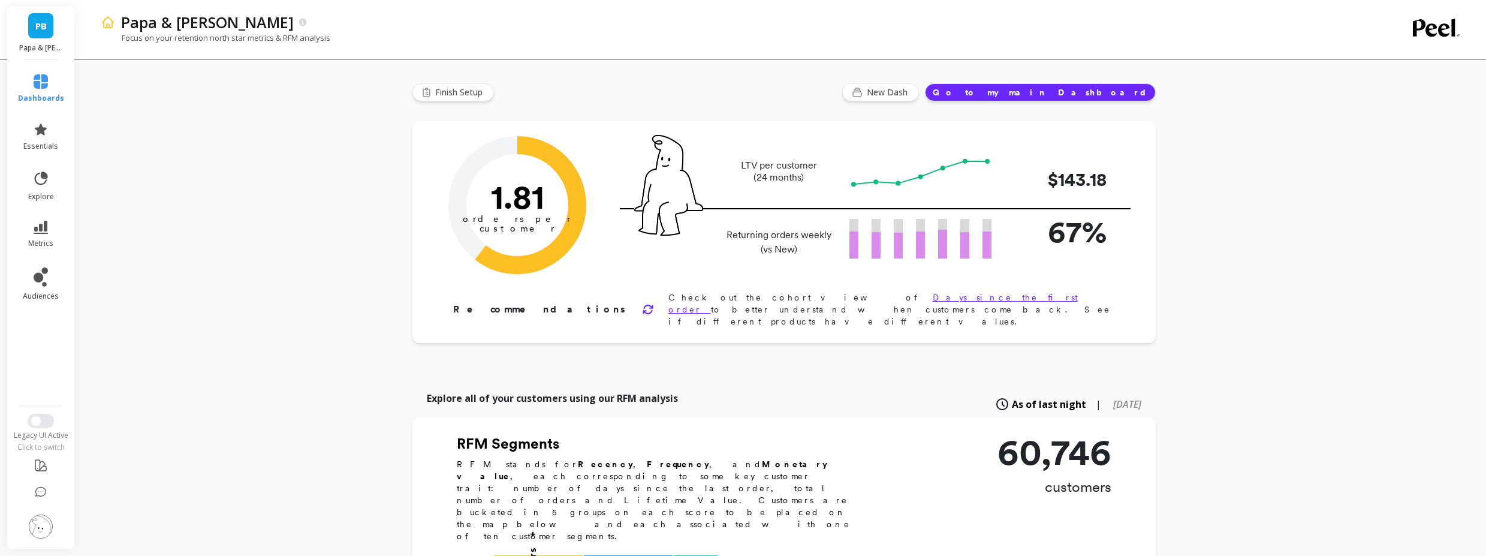 The height and width of the screenshot is (556, 1486). I want to click on span: audiences, so click(41, 296).